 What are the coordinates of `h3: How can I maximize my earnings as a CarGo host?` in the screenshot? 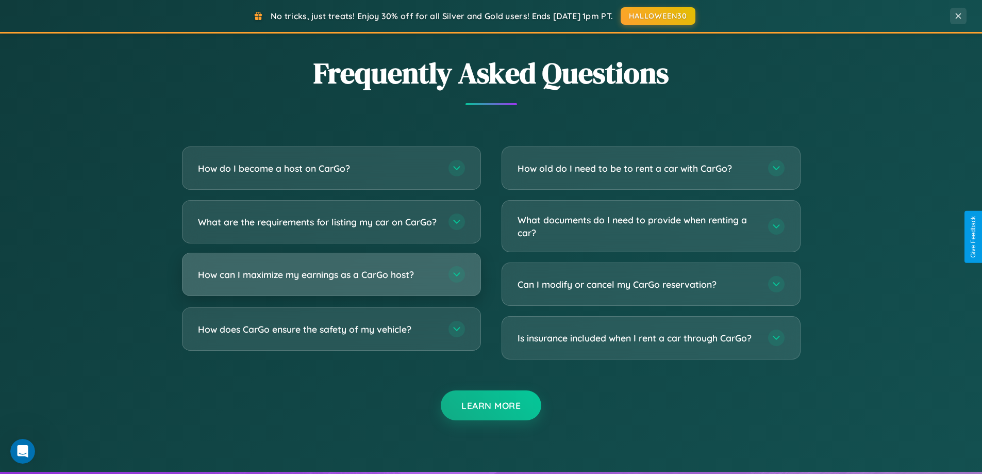 It's located at (318, 274).